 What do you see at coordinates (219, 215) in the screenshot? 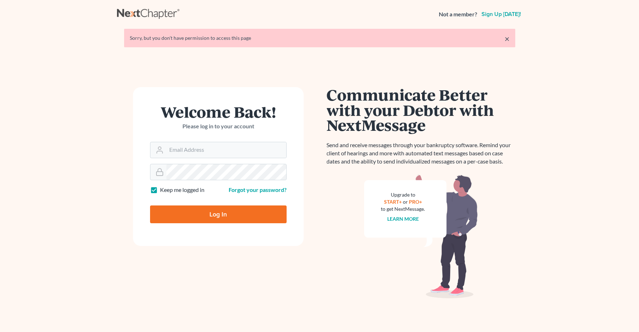
I see `input: Log In` at bounding box center [219, 215].